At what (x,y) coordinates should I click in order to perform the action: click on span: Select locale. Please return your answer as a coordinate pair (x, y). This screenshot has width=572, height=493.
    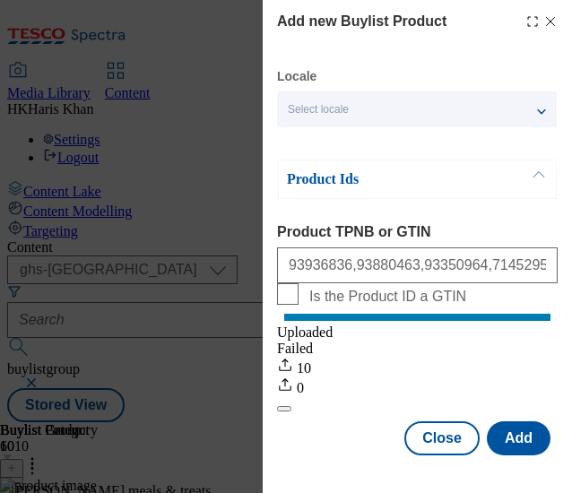
    Looking at the image, I should click on (318, 109).